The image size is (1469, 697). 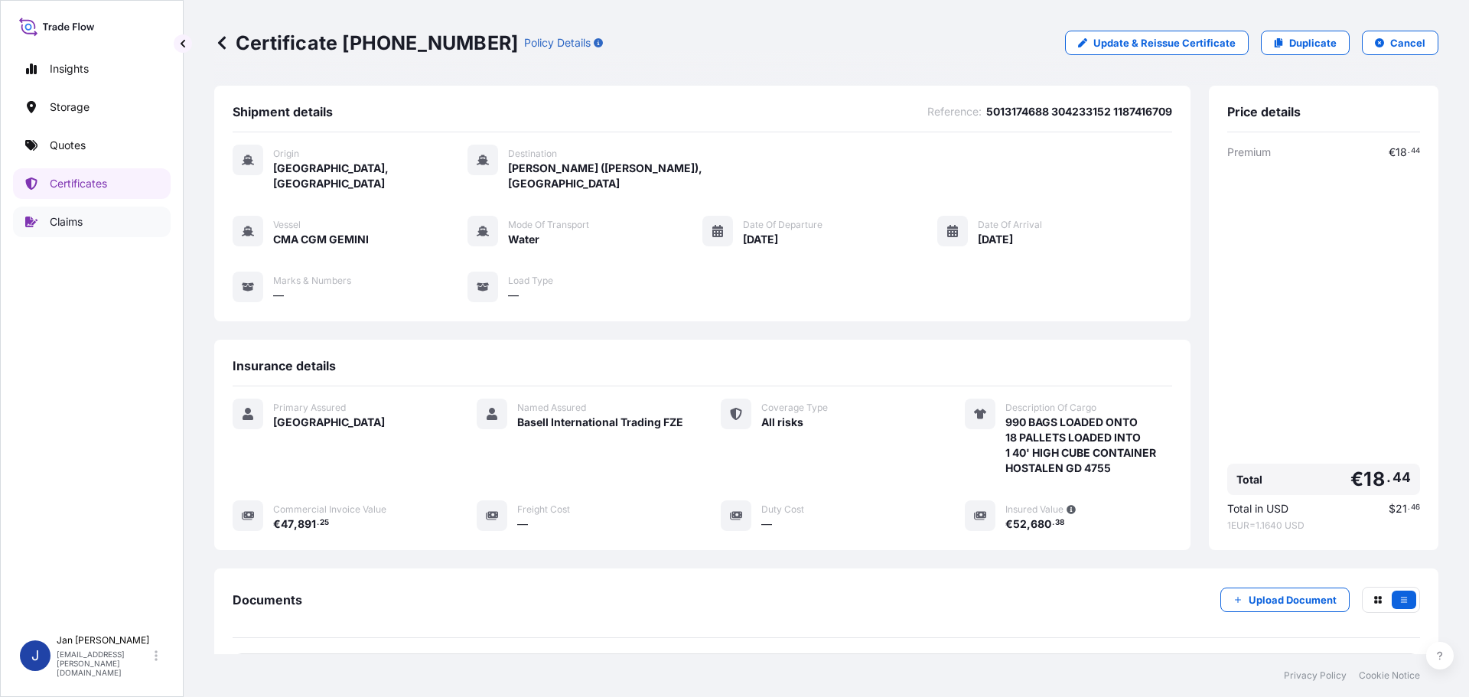 I want to click on span: Total, so click(x=1249, y=480).